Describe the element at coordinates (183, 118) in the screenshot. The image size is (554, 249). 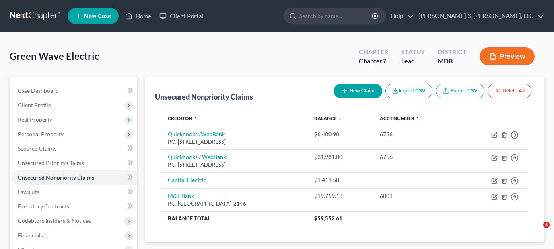
I see `a: Creditor unfold_more` at that location.